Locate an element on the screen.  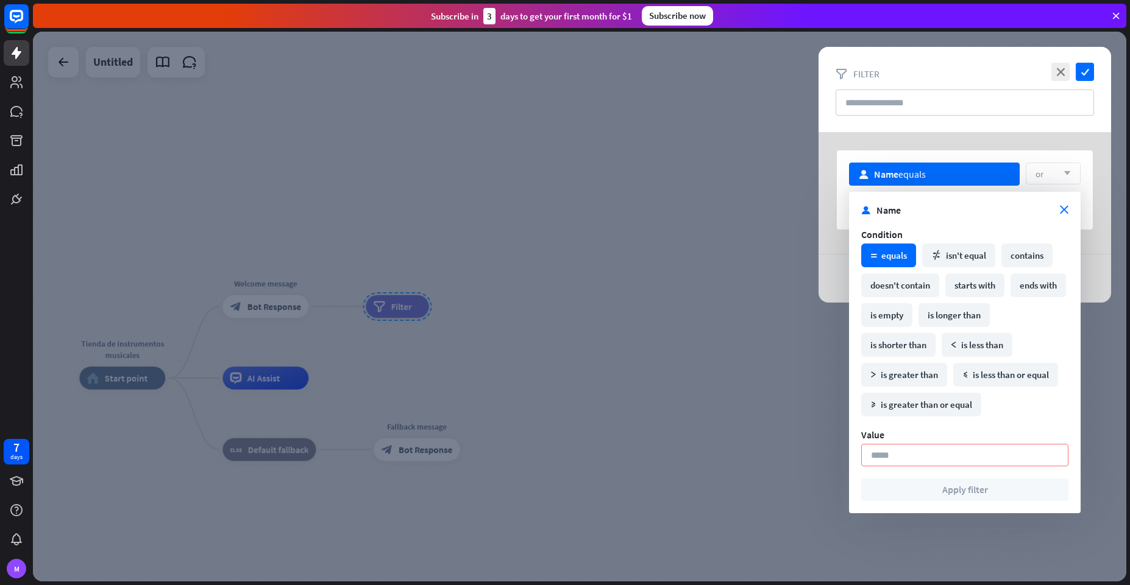
div: is less than is located at coordinates (977, 345).